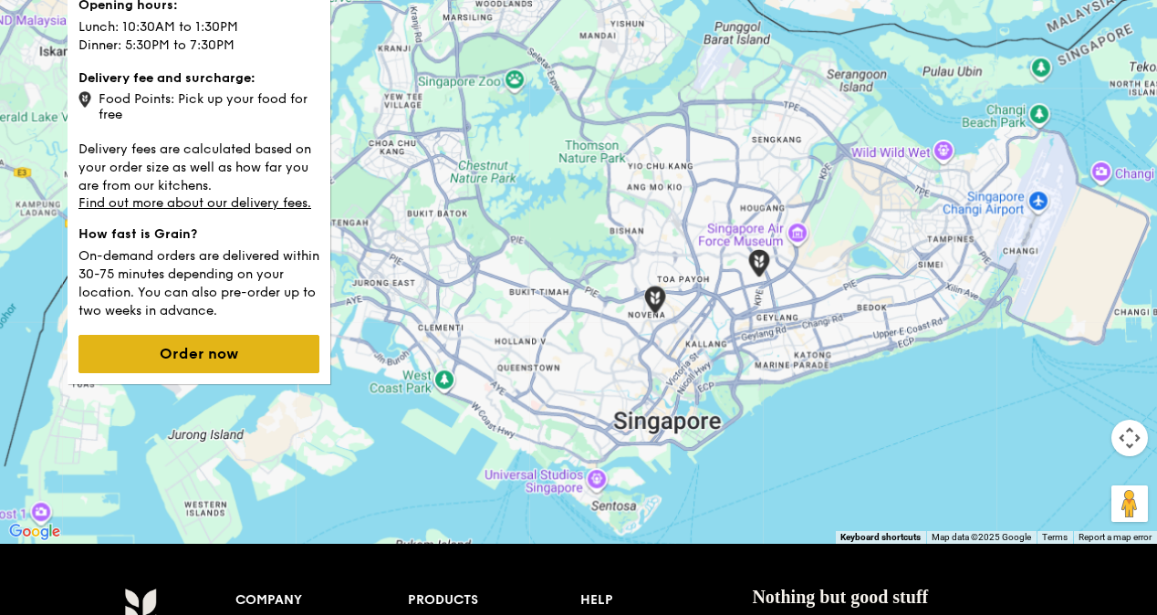  I want to click on a: Open this area in Google Maps (opens a new window), so click(35, 532).